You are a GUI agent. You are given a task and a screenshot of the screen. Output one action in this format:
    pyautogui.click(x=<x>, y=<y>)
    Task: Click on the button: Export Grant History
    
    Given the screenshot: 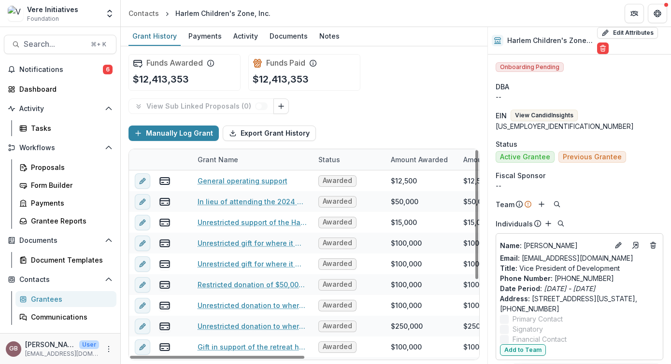 What is the action you would take?
    pyautogui.click(x=269, y=133)
    